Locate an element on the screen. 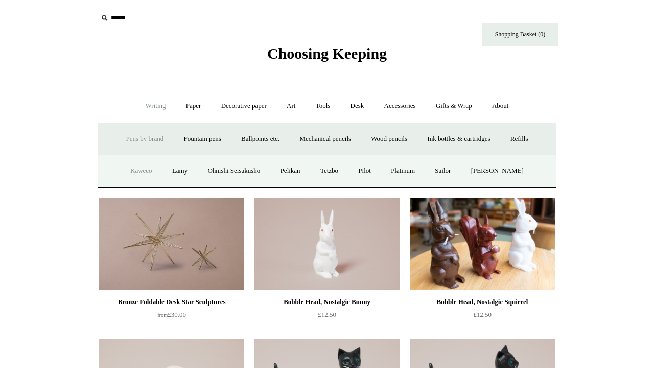 Image resolution: width=654 pixels, height=368 pixels. a: Ohnishi Seisakusho is located at coordinates (234, 171).